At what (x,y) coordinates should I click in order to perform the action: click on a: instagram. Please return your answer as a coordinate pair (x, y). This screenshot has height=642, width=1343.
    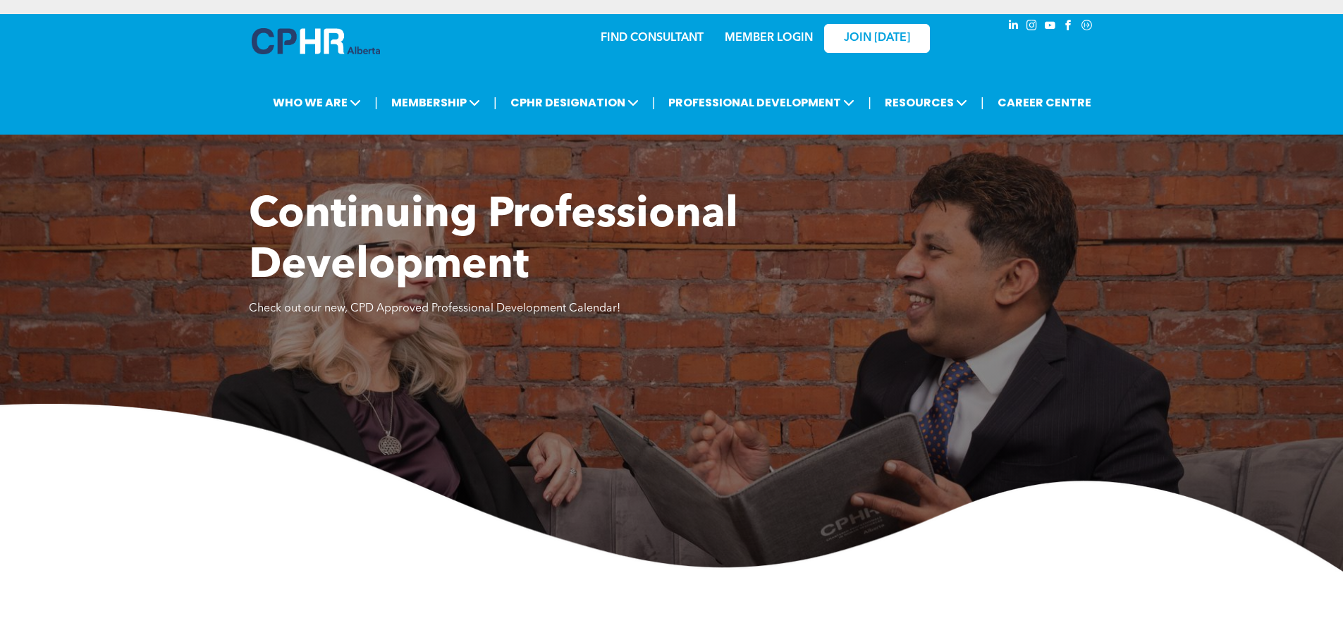
    Looking at the image, I should click on (1032, 27).